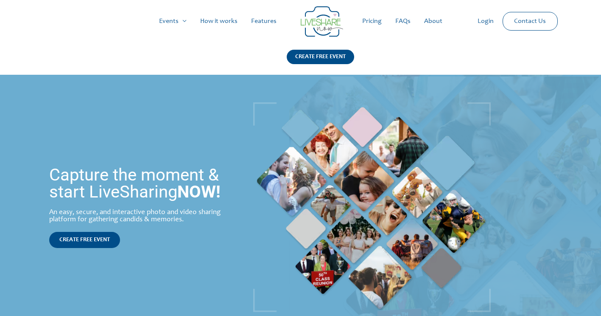  What do you see at coordinates (433, 21) in the screenshot?
I see `a: About` at bounding box center [433, 21].